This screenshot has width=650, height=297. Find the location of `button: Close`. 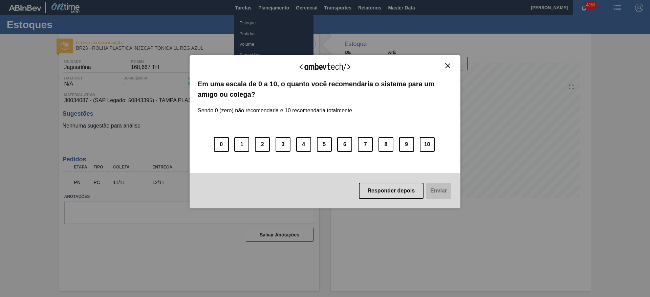

button: Close is located at coordinates (447, 66).